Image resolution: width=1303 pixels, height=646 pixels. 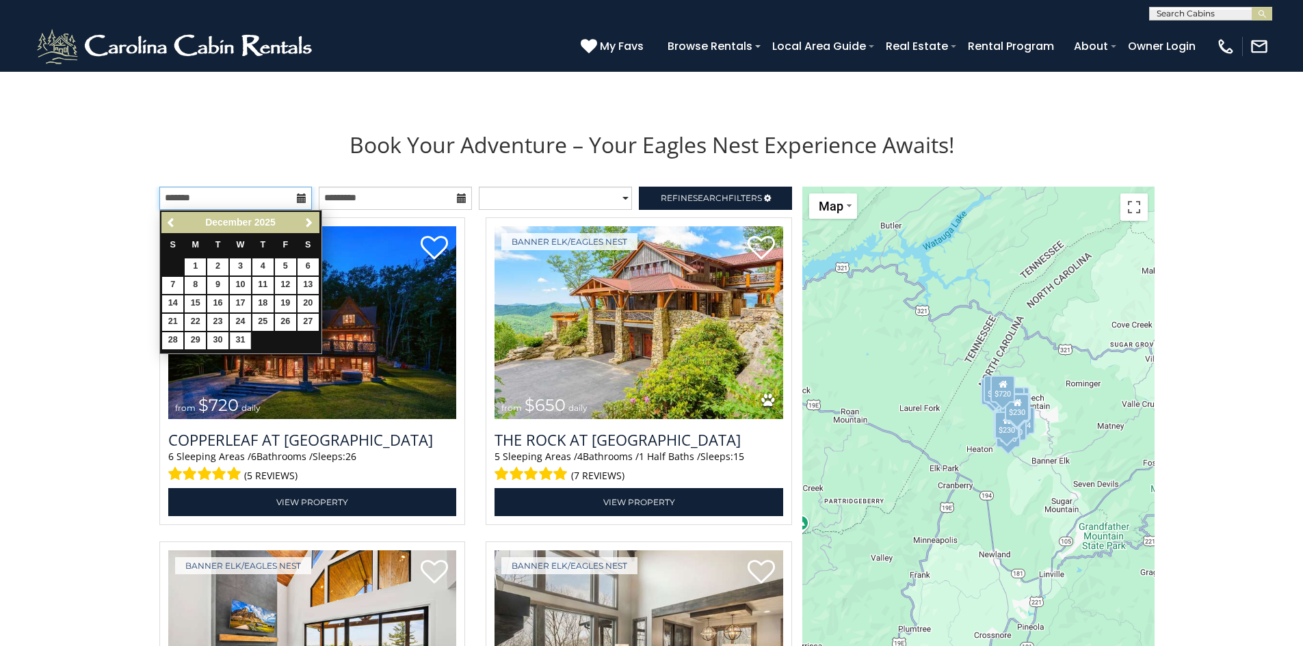 What do you see at coordinates (622, 46) in the screenshot?
I see `span: My Favs` at bounding box center [622, 46].